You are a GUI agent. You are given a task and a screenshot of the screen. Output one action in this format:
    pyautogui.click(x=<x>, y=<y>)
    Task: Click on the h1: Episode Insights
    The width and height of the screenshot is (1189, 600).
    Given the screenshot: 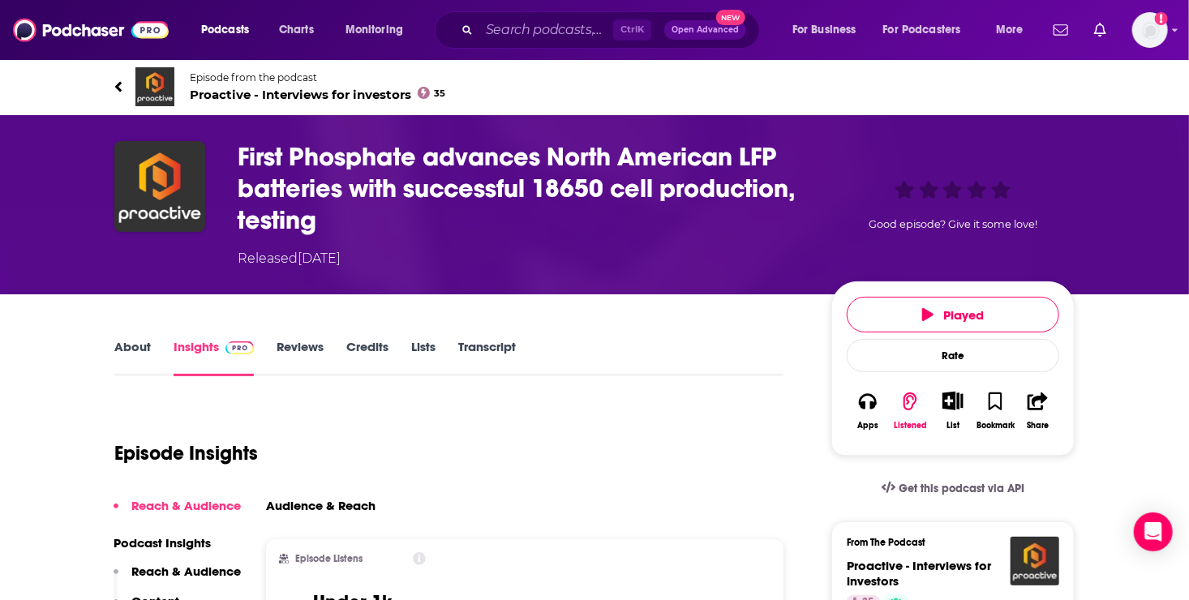 What is the action you would take?
    pyautogui.click(x=186, y=454)
    